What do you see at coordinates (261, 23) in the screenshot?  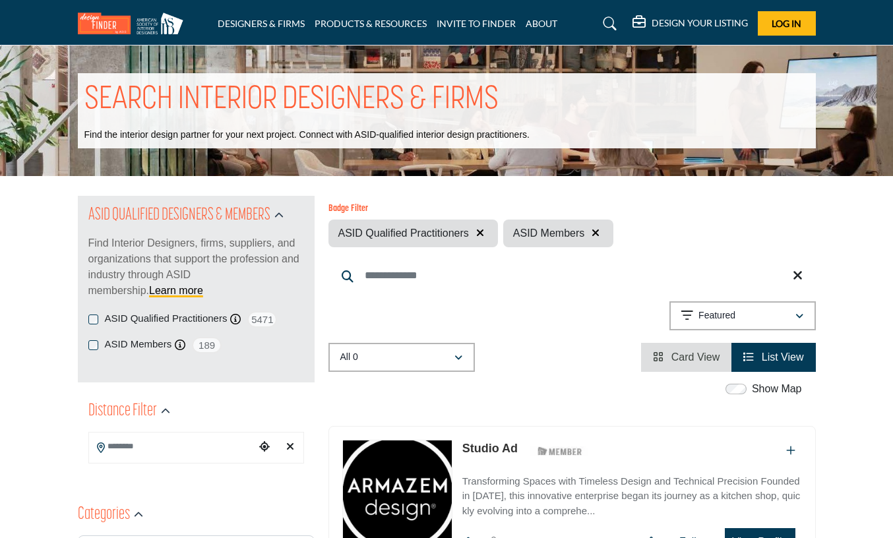 I see `a: DESIGNERS & FIRMS` at bounding box center [261, 23].